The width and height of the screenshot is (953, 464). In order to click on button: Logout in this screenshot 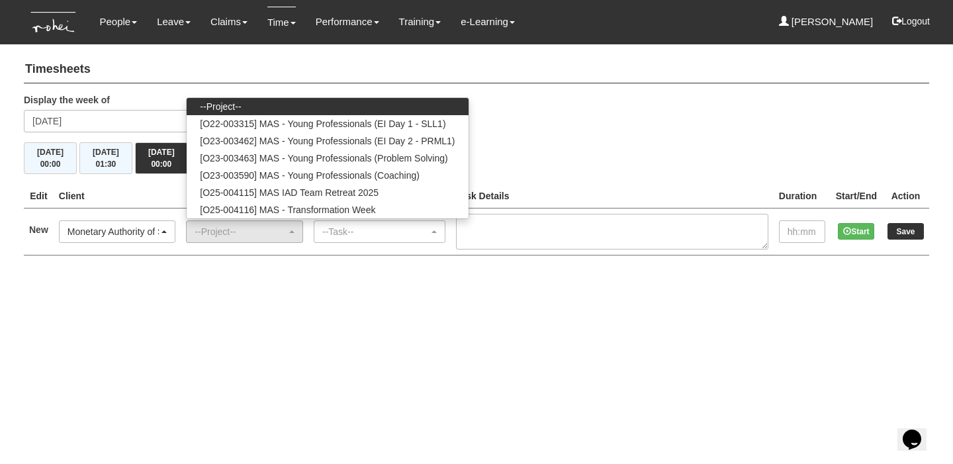, I will do `click(911, 21)`.